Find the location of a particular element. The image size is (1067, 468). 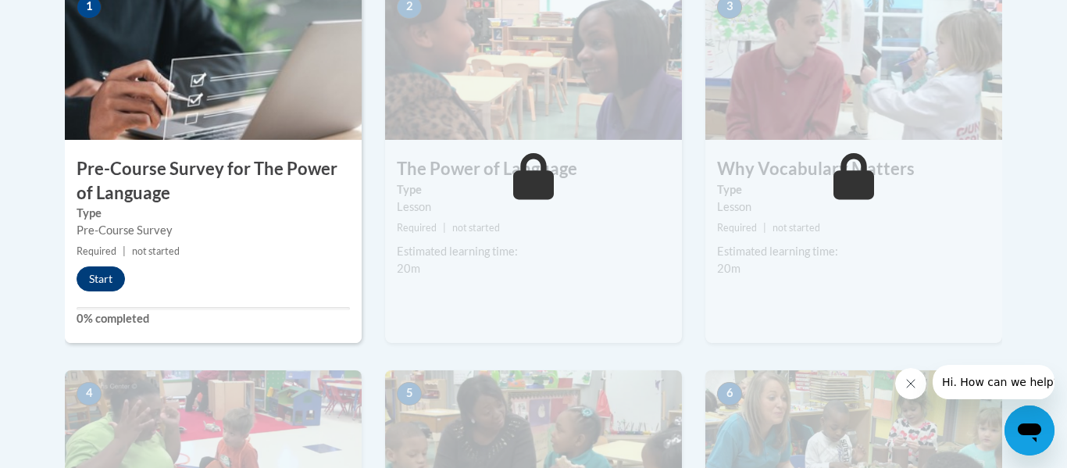

span: 4 is located at coordinates (89, 394).